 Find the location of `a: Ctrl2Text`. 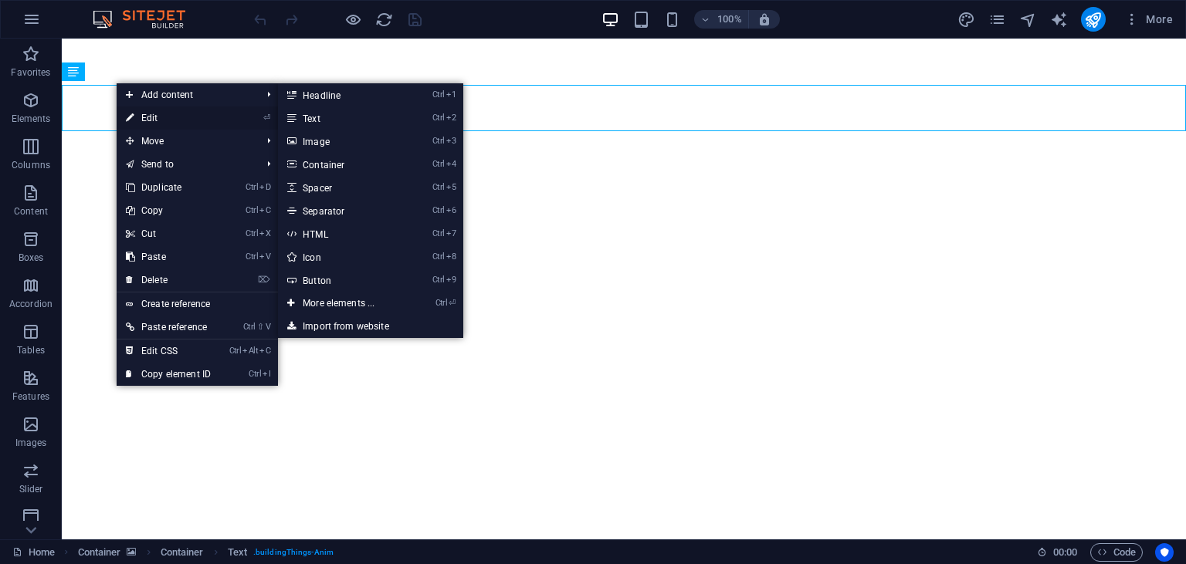

a: Ctrl2Text is located at coordinates (341, 118).